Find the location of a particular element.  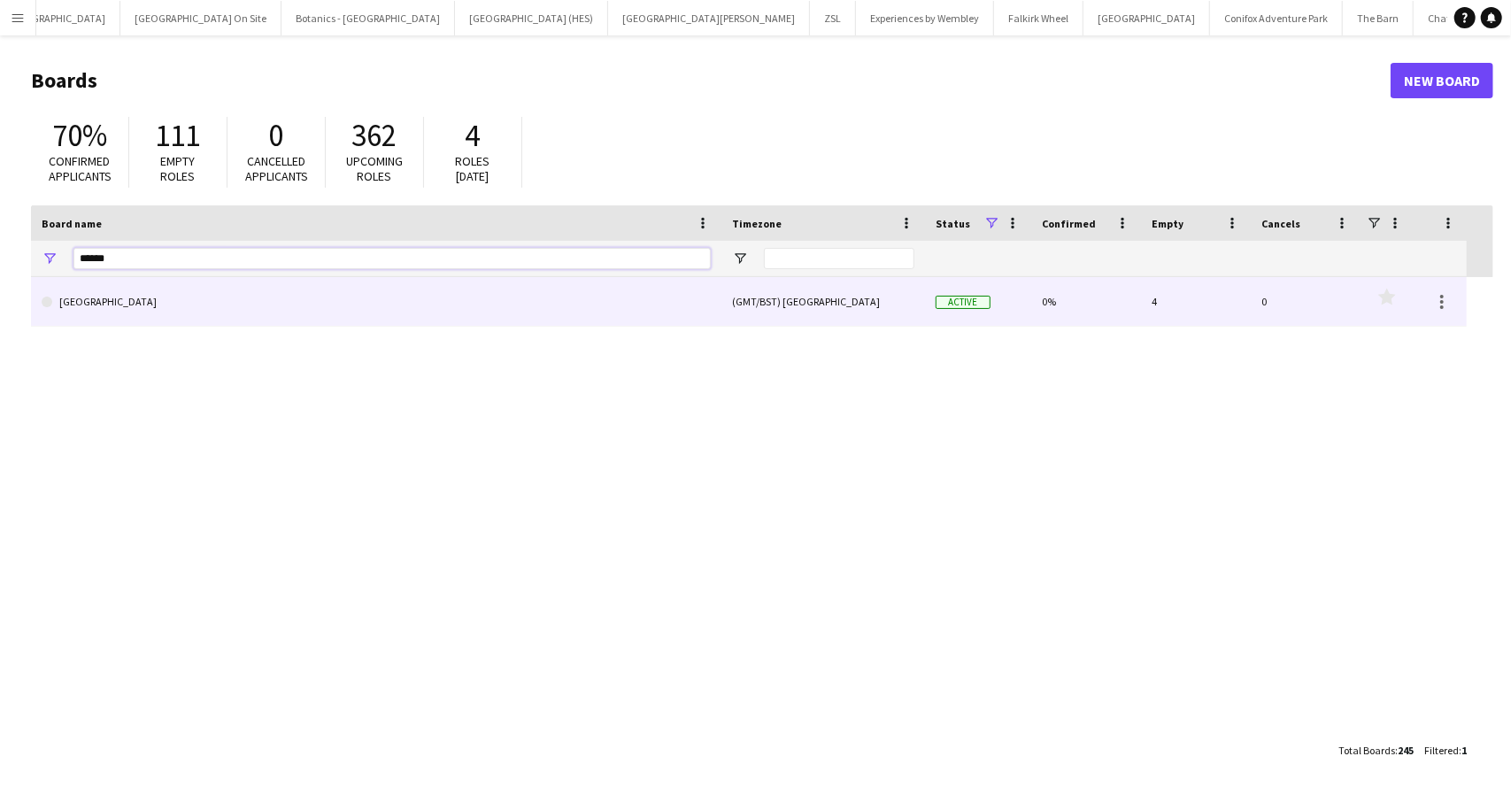

div: 0% is located at coordinates (1086, 301).